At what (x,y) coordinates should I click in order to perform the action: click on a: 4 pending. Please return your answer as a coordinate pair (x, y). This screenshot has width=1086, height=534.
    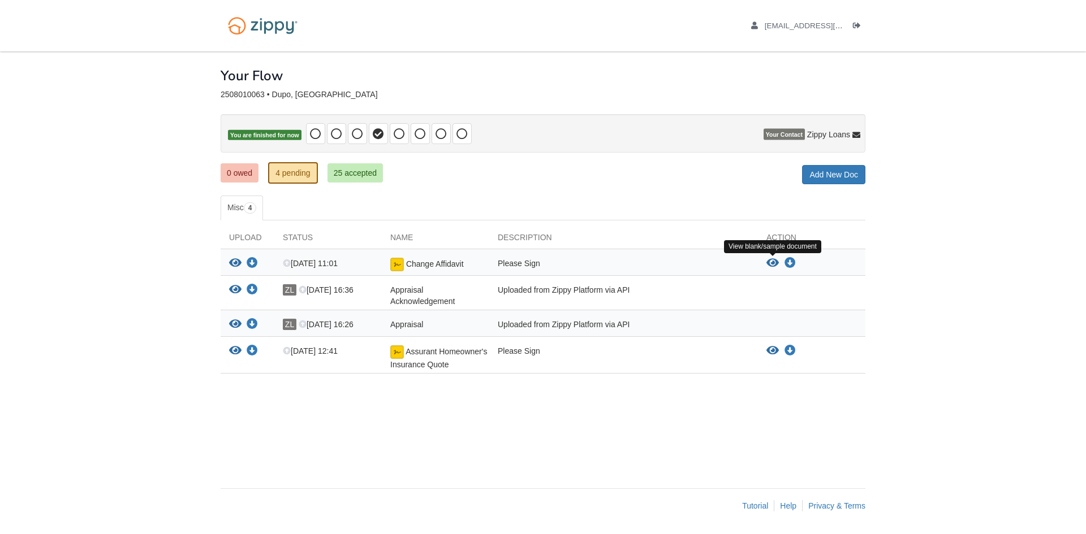
    Looking at the image, I should click on (293, 173).